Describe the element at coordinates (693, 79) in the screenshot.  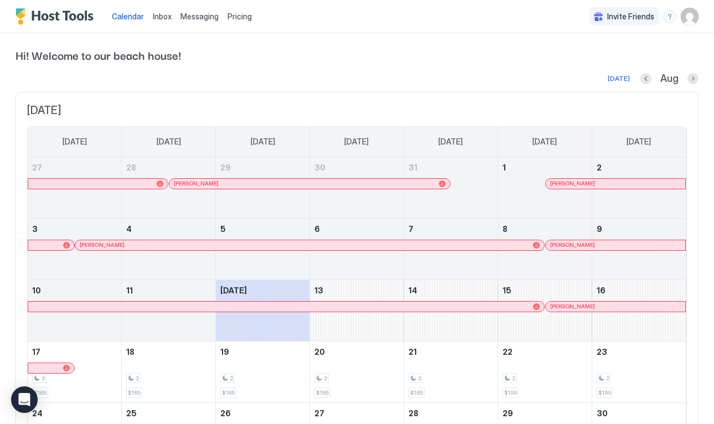
I see `button: Next month` at that location.